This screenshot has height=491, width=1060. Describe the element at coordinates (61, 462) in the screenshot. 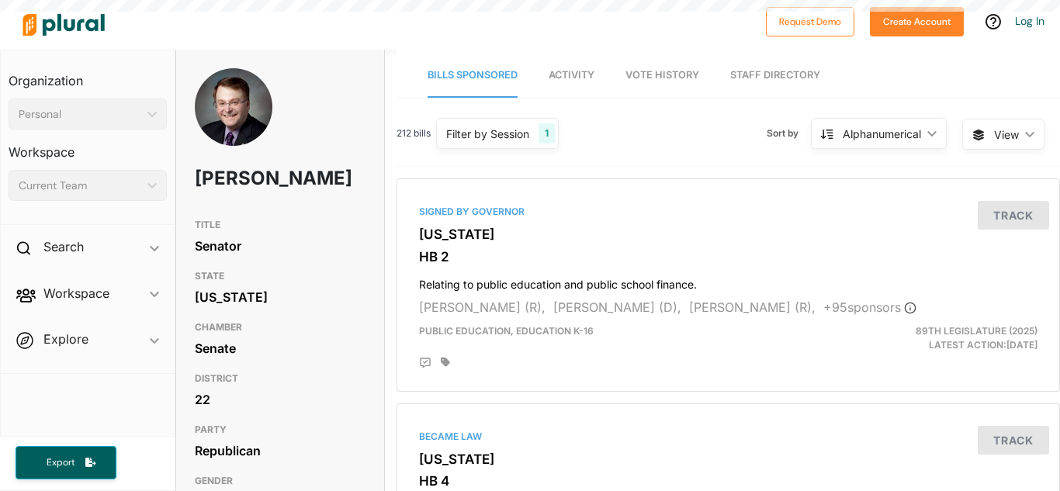

I see `span: Export` at that location.